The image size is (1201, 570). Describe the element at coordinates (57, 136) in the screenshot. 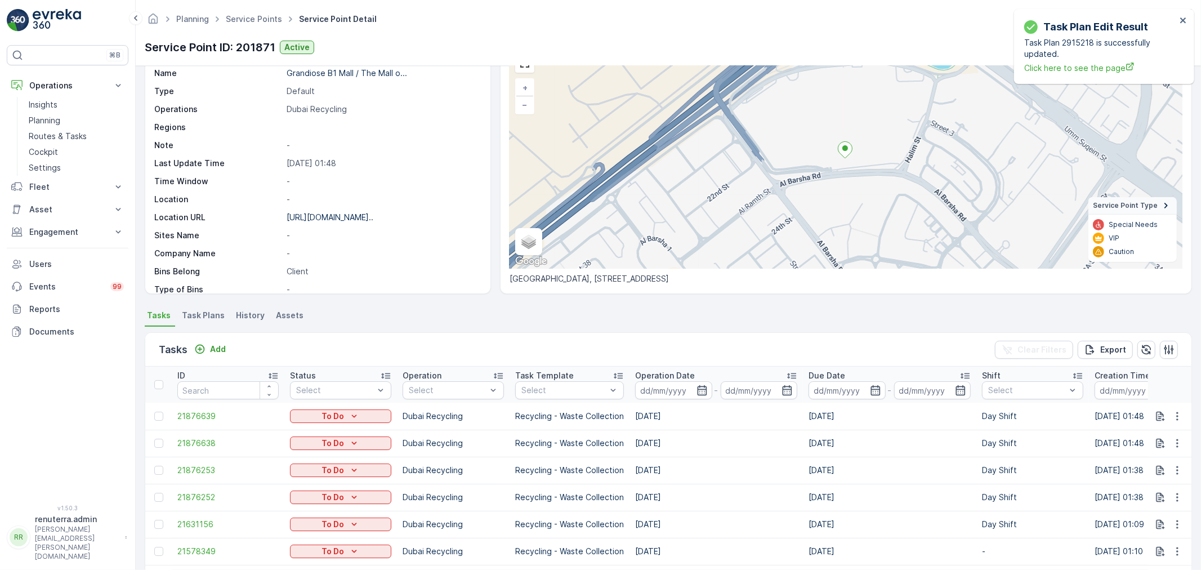

I see `p: Routes & Tasks` at that location.